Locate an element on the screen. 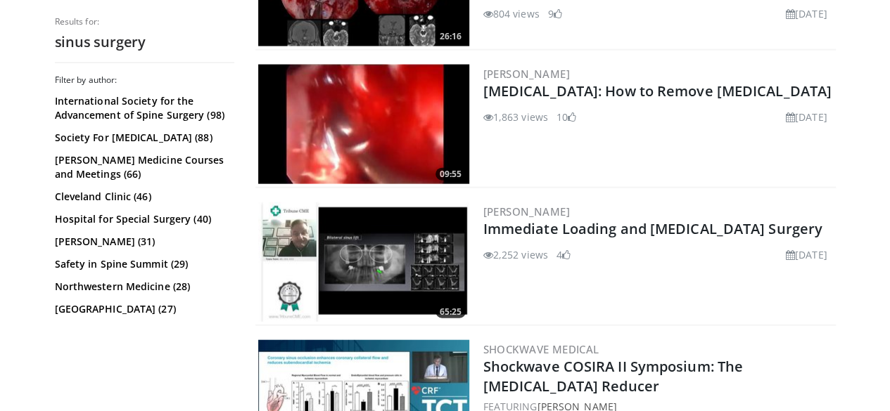 This screenshot has height=411, width=890. img: 797c4e25-d180-4bbc-a5d0-5fe2d6e0a61a.300x170_q85_crop-smart_upscale.jpg is located at coordinates (364, 124).